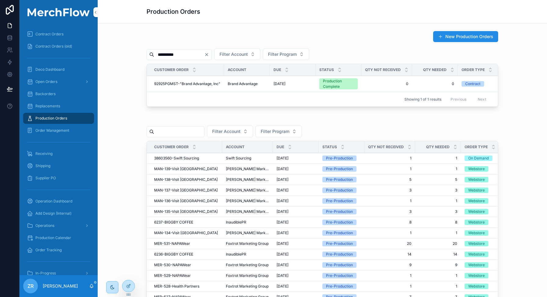 This screenshot has width=547, height=297. Describe the element at coordinates (46, 82) in the screenshot. I see `span: Open Orders` at that location.